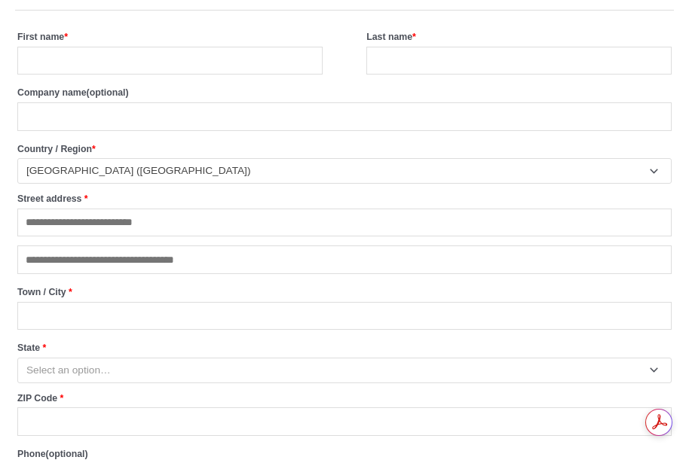  What do you see at coordinates (344, 292) in the screenshot?
I see `label: Town / City` at bounding box center [344, 292].